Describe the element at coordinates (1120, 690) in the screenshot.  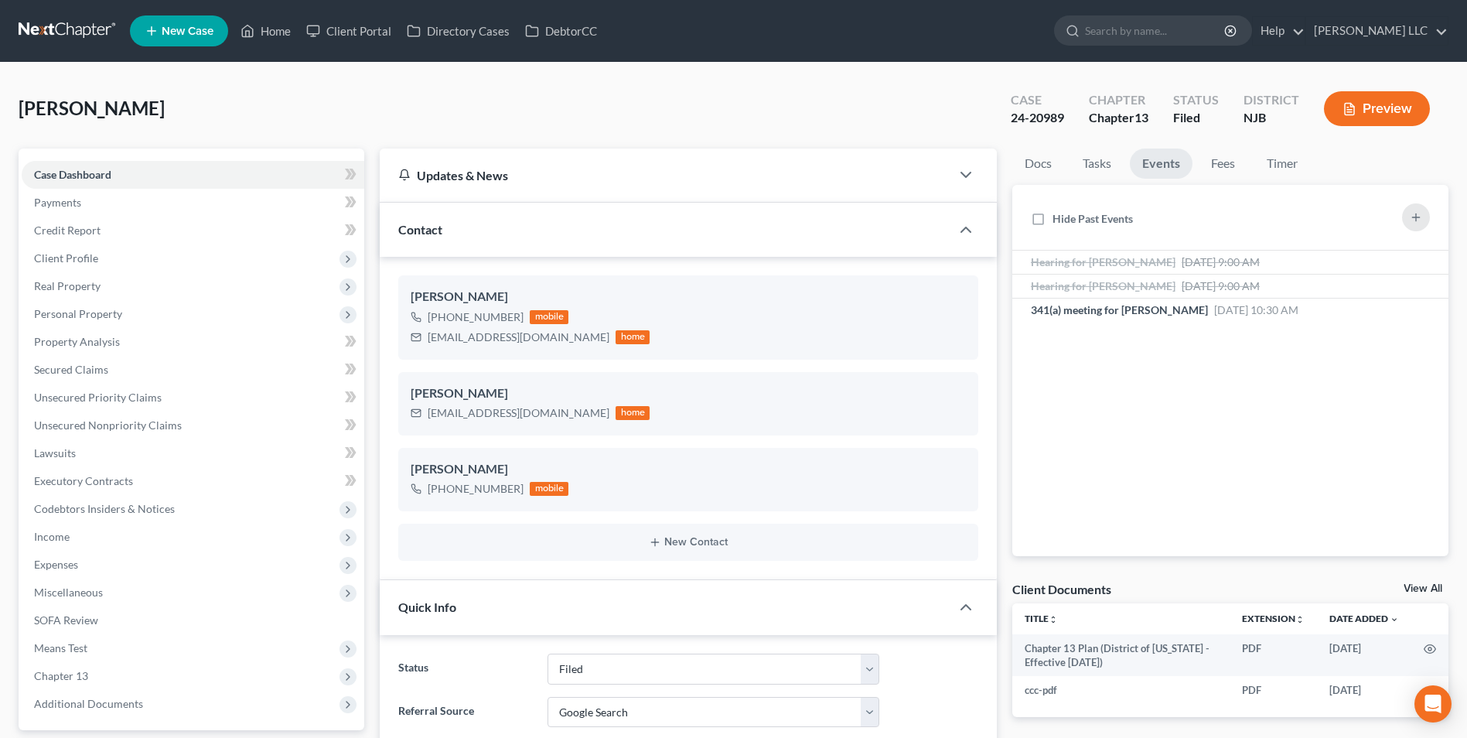
I see `td: ccc-pdf` at that location.